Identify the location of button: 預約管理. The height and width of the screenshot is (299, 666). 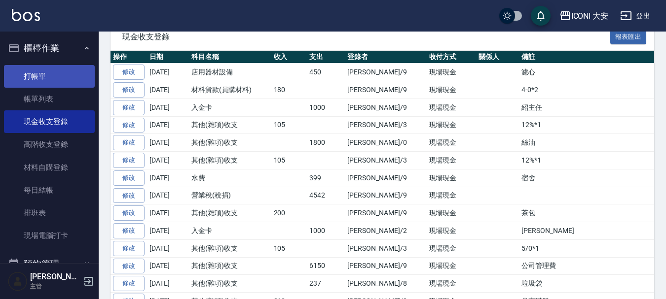
(49, 264).